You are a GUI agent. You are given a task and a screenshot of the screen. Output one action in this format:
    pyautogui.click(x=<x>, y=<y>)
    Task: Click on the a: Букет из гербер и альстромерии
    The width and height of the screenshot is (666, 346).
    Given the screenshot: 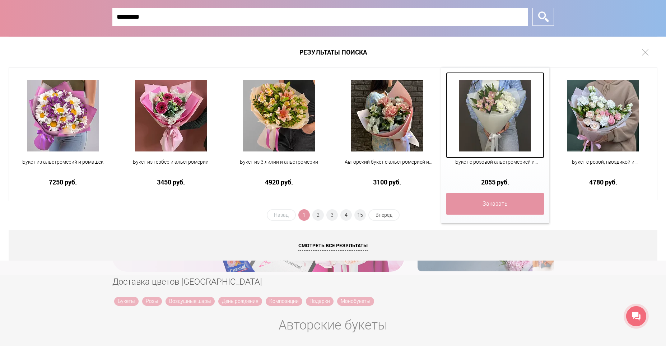 What is the action you would take?
    pyautogui.click(x=171, y=166)
    